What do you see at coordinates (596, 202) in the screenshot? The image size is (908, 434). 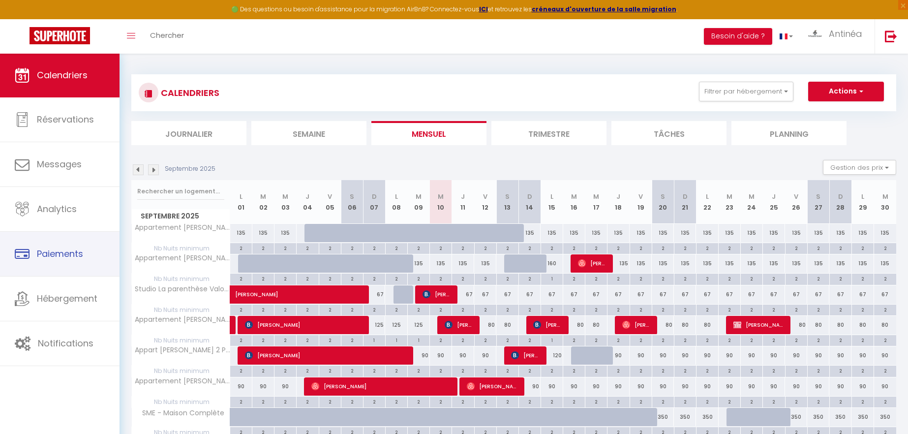 I see `th: 17` at bounding box center [596, 202].